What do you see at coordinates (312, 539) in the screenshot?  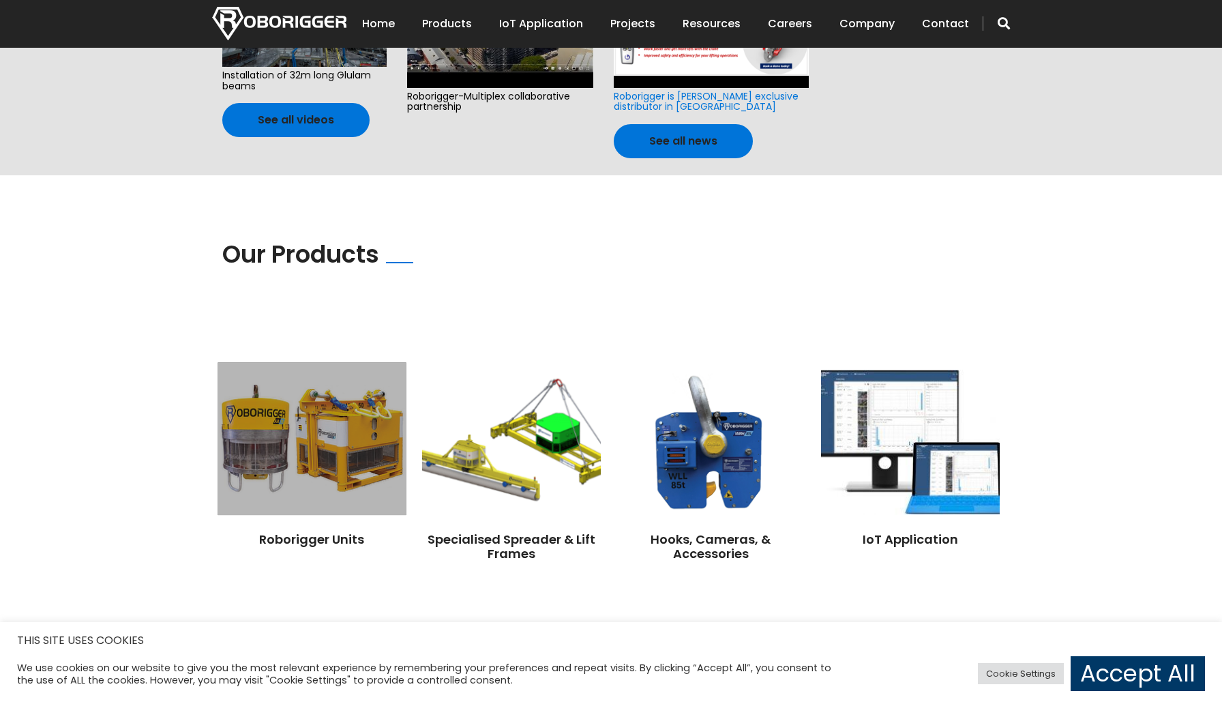 I see `a: Roborigger Units` at bounding box center [312, 539].